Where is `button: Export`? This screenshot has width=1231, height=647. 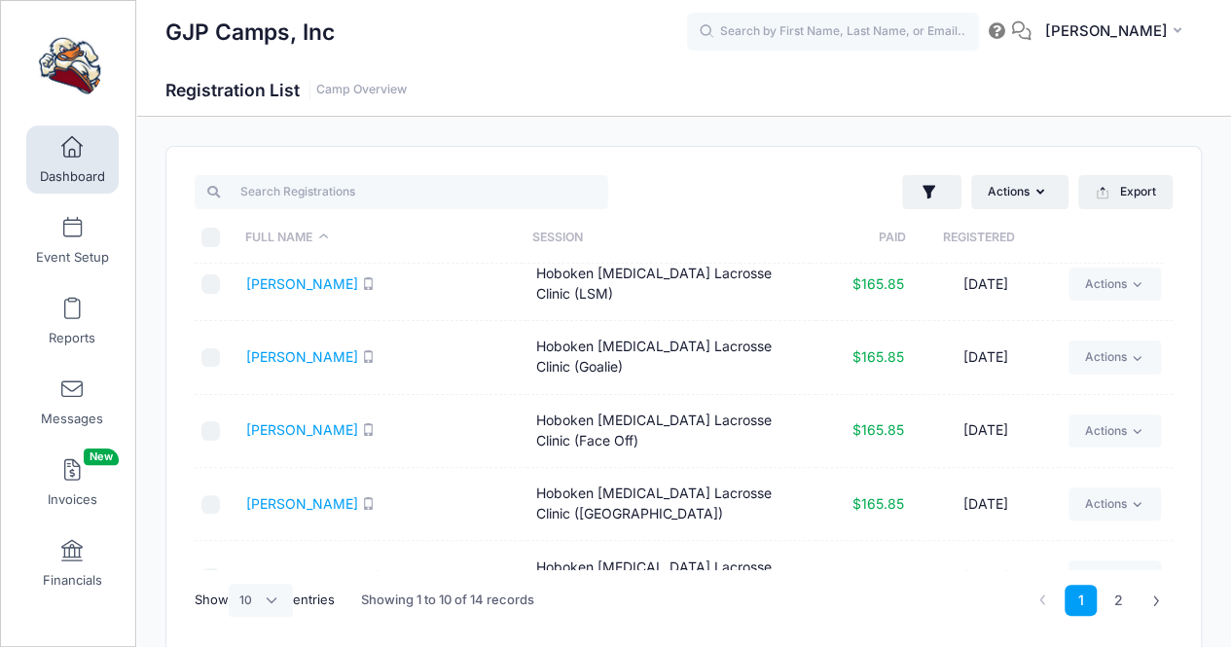 button: Export is located at coordinates (1125, 192).